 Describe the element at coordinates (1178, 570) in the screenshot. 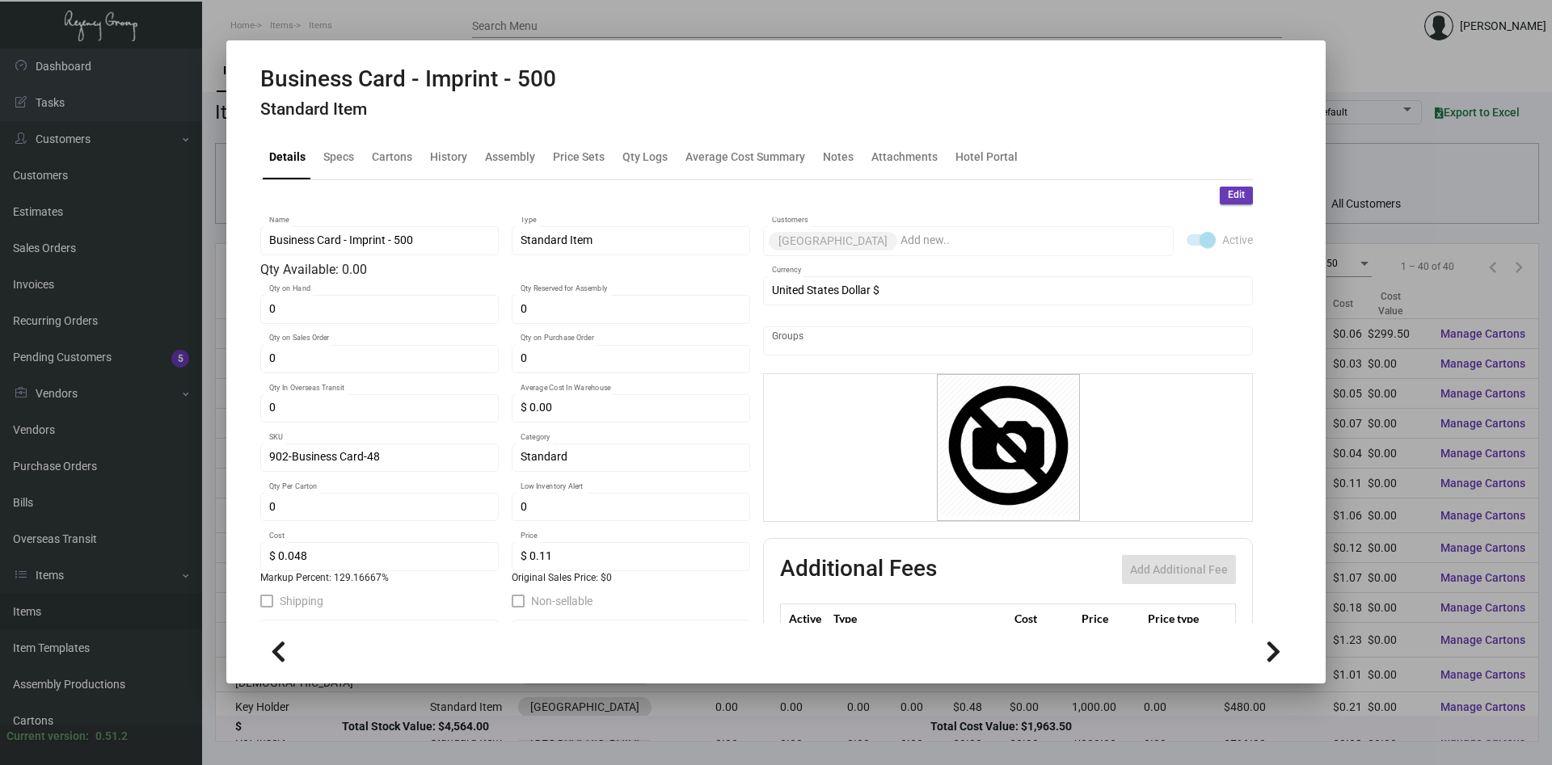

I see `span: Add Additional Fee` at that location.